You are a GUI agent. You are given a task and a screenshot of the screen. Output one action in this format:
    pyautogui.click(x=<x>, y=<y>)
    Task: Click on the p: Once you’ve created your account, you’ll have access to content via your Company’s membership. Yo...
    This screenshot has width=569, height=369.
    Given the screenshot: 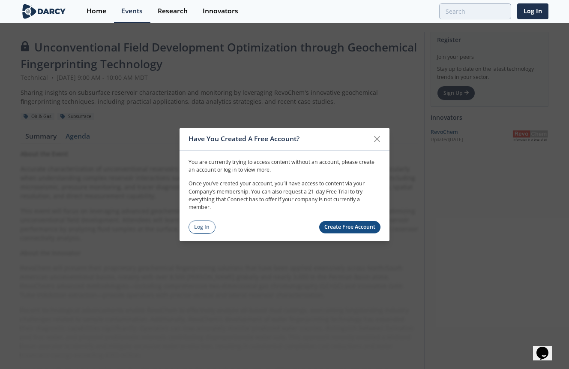 What is the action you would take?
    pyautogui.click(x=285, y=195)
    